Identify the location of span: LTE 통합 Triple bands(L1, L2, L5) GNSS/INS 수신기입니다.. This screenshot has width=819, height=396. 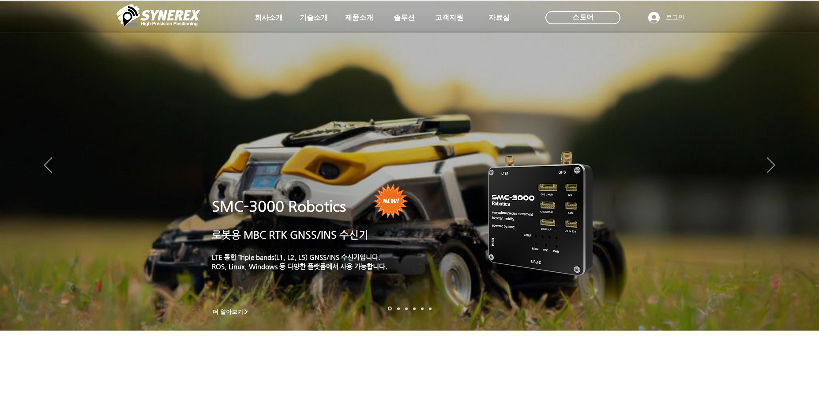
(296, 256).